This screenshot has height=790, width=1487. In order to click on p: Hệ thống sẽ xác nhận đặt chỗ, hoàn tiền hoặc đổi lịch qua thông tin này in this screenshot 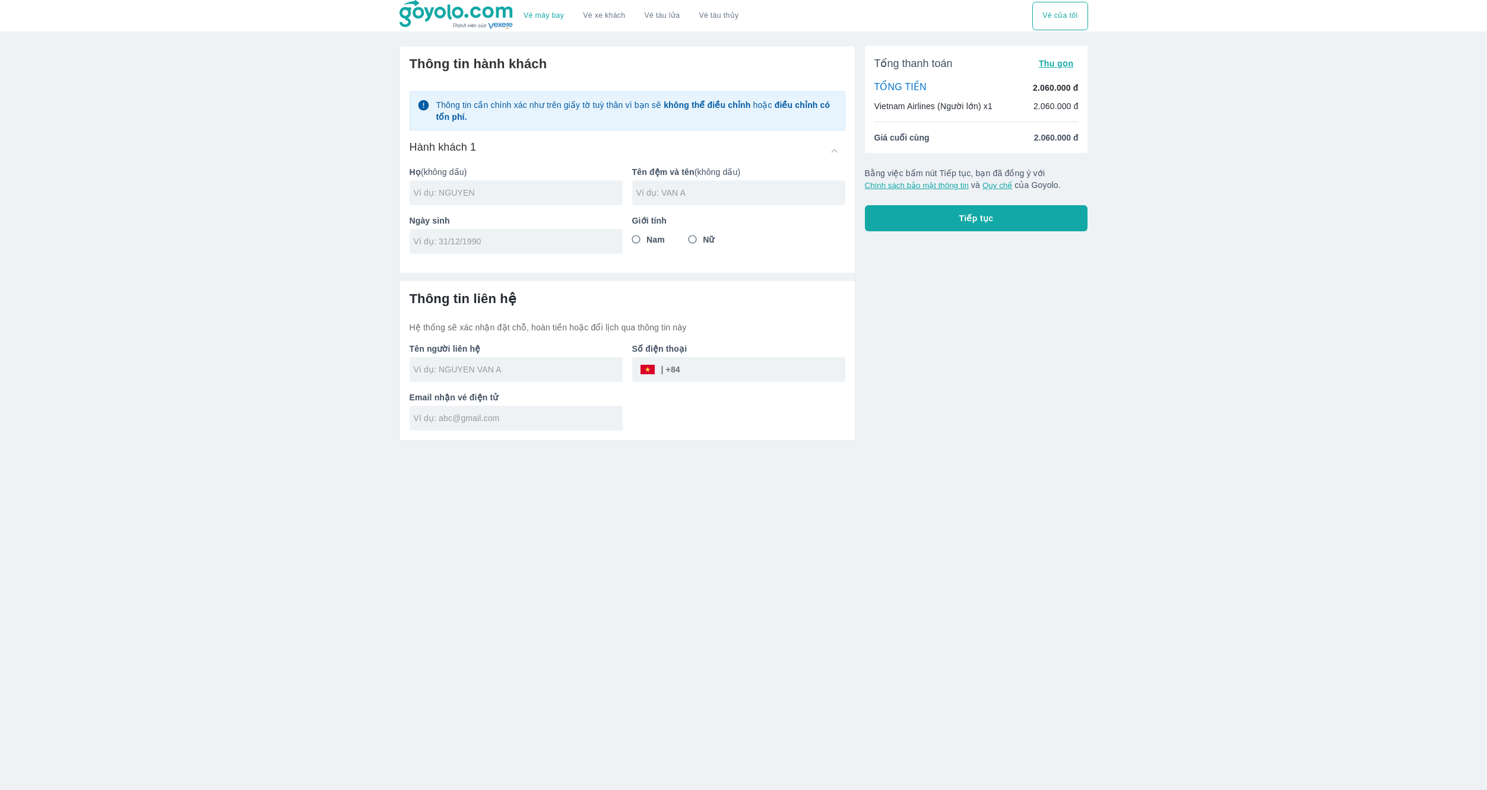, I will do `click(627, 328)`.